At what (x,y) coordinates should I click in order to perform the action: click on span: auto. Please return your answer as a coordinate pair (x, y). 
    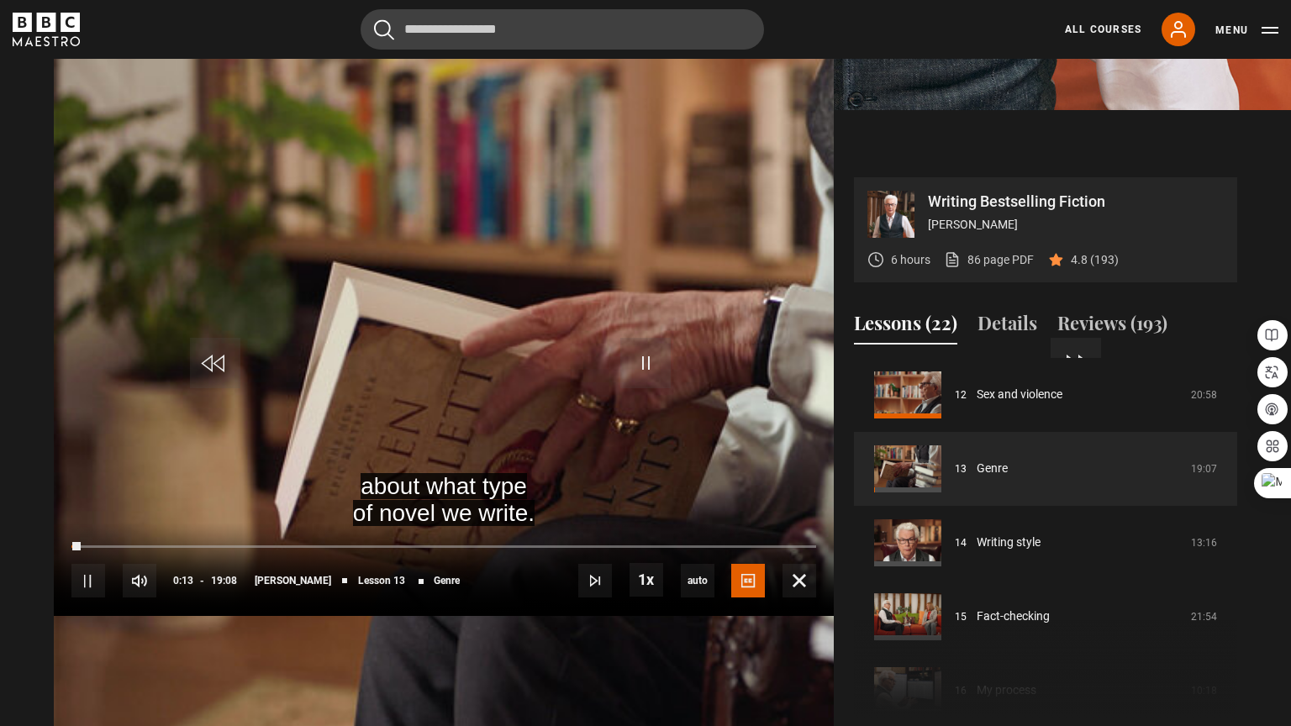
    Looking at the image, I should click on (698, 581).